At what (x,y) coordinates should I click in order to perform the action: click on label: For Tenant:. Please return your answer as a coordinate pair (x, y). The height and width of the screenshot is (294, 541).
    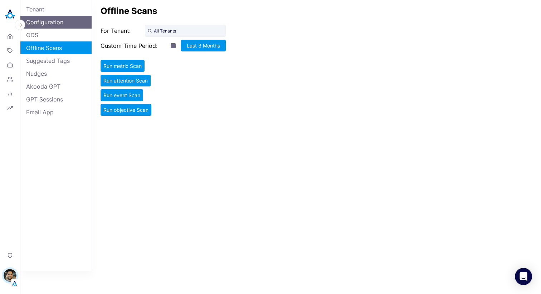
    Looking at the image, I should click on (116, 31).